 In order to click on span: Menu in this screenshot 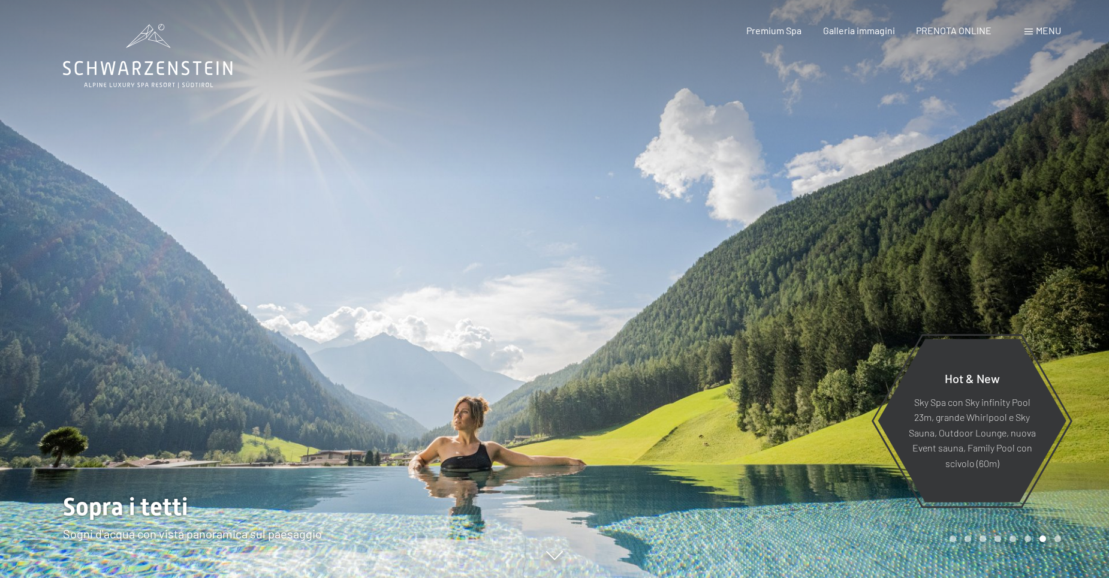, I will do `click(1048, 30)`.